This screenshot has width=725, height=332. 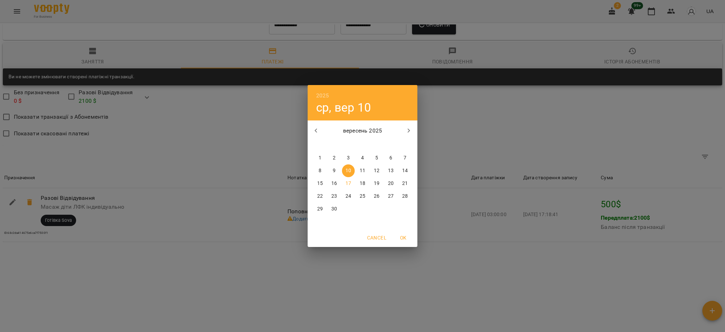 What do you see at coordinates (348, 158) in the screenshot?
I see `button: 3` at bounding box center [348, 158].